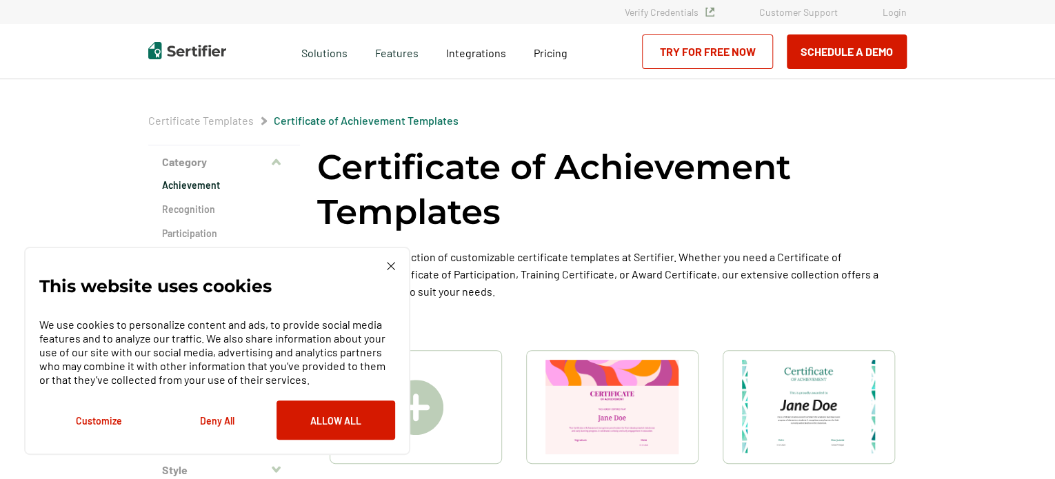 This screenshot has height=479, width=1055. What do you see at coordinates (847, 52) in the screenshot?
I see `a: Schedule a Demo` at bounding box center [847, 52].